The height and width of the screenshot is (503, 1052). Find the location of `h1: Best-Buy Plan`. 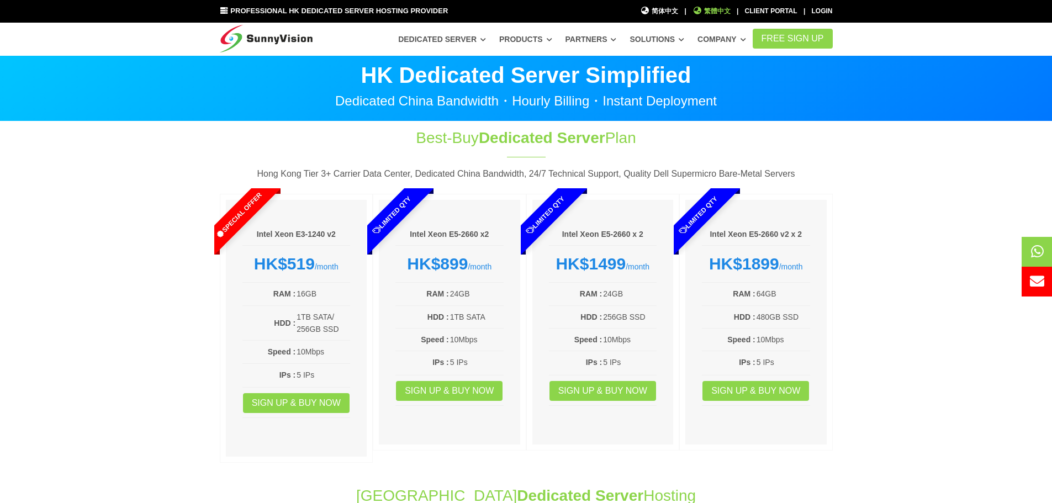

h1: Best-Buy Plan is located at coordinates (526, 138).